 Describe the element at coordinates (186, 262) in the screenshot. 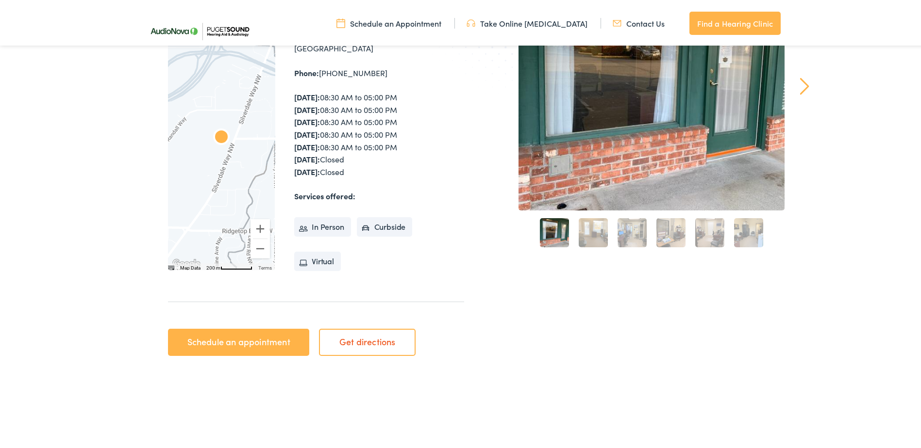

I see `a: Open this area in Google Maps (opens a new window)` at that location.